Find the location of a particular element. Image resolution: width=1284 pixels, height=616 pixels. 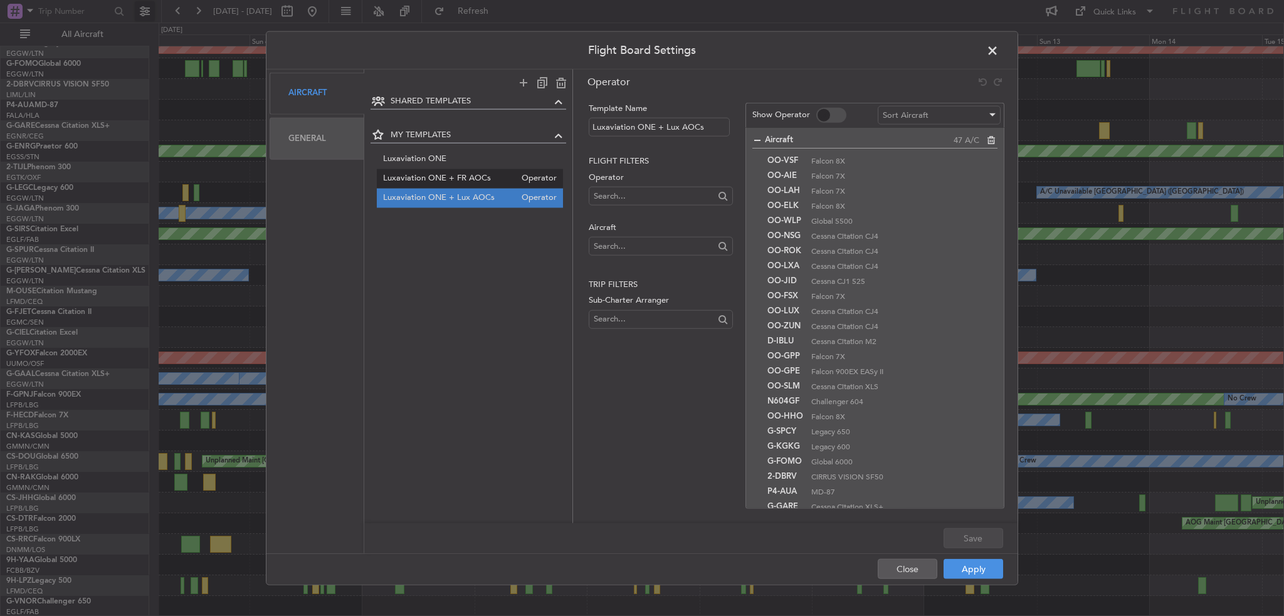

span: OO-HHO is located at coordinates (786, 416).